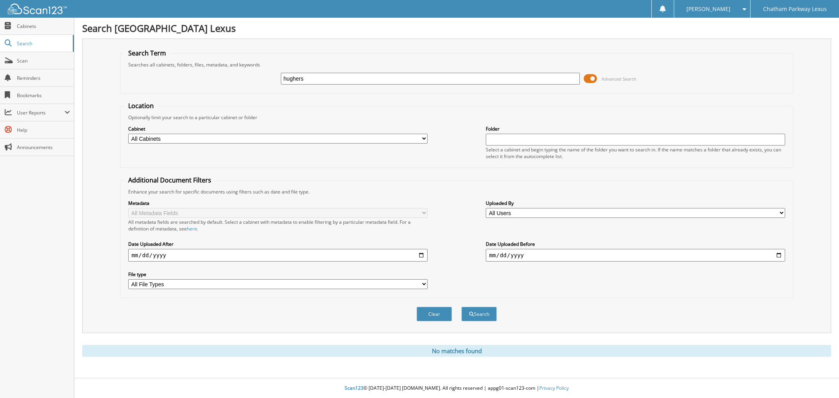 Image resolution: width=839 pixels, height=398 pixels. What do you see at coordinates (635, 129) in the screenshot?
I see `label: Folder` at bounding box center [635, 129].